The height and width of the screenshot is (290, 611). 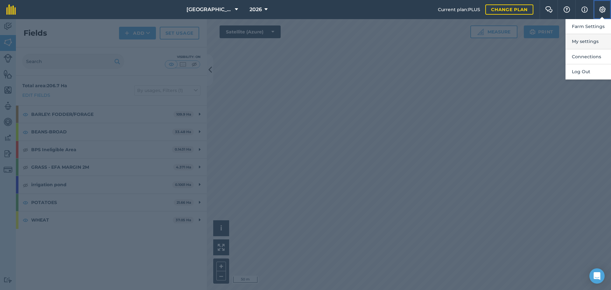 I want to click on span: Current plan : PLUS, so click(x=459, y=10).